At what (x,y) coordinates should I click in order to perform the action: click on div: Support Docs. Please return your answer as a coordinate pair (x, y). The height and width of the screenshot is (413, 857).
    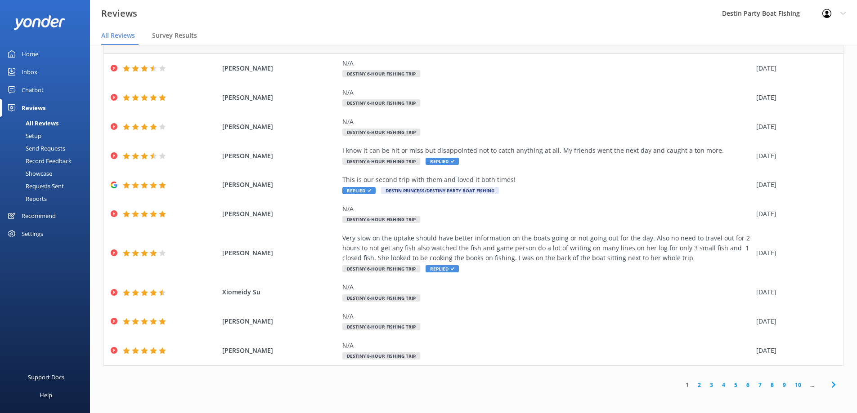
    Looking at the image, I should click on (46, 377).